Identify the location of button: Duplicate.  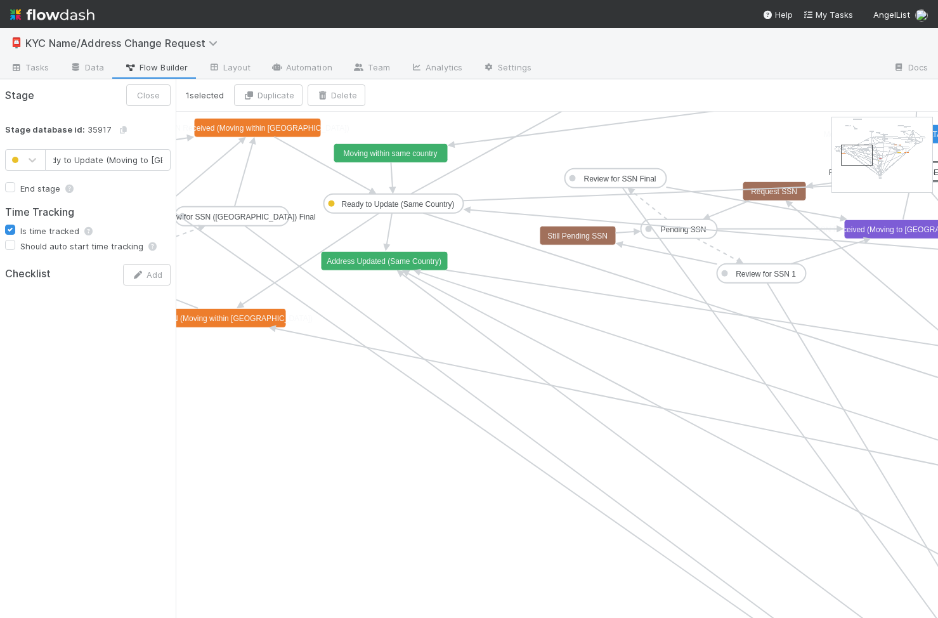
(268, 95).